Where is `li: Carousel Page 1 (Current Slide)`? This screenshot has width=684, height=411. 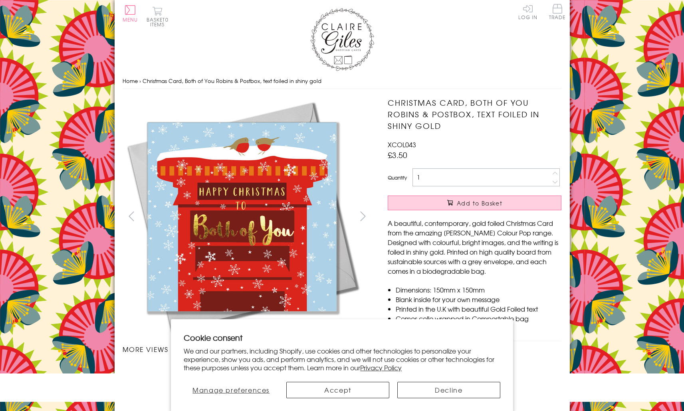
li: Carousel Page 1 (Current Slide) is located at coordinates (154, 371).